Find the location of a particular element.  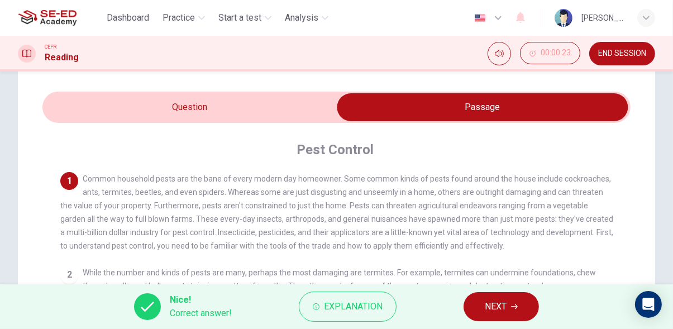

span: Correct answer! is located at coordinates (201, 314).